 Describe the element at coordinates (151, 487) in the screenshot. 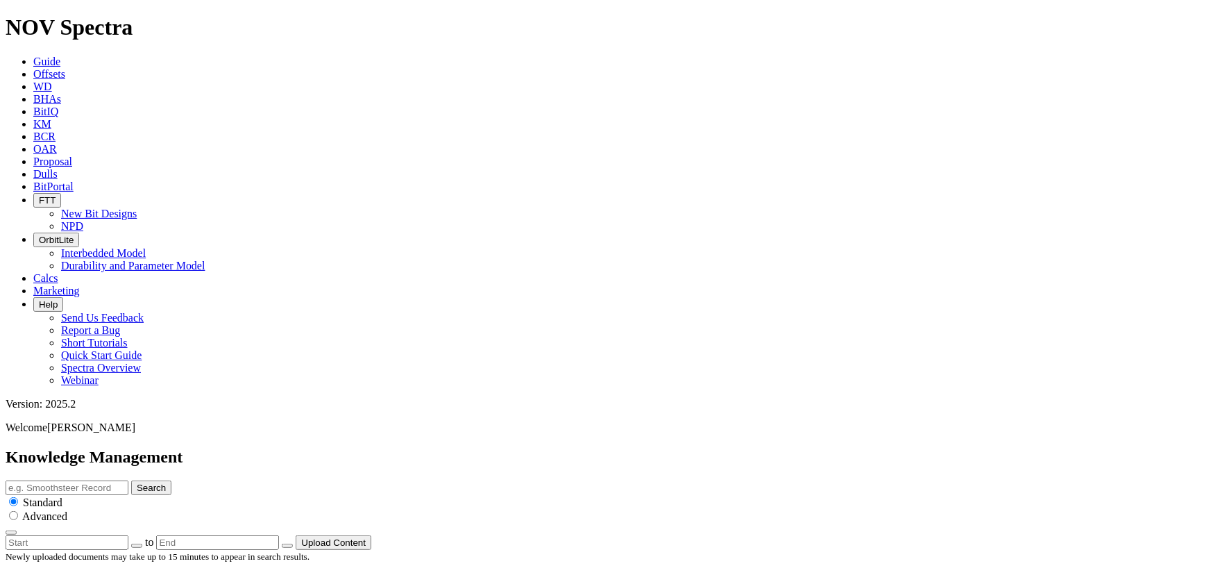

I see `button: Search` at that location.